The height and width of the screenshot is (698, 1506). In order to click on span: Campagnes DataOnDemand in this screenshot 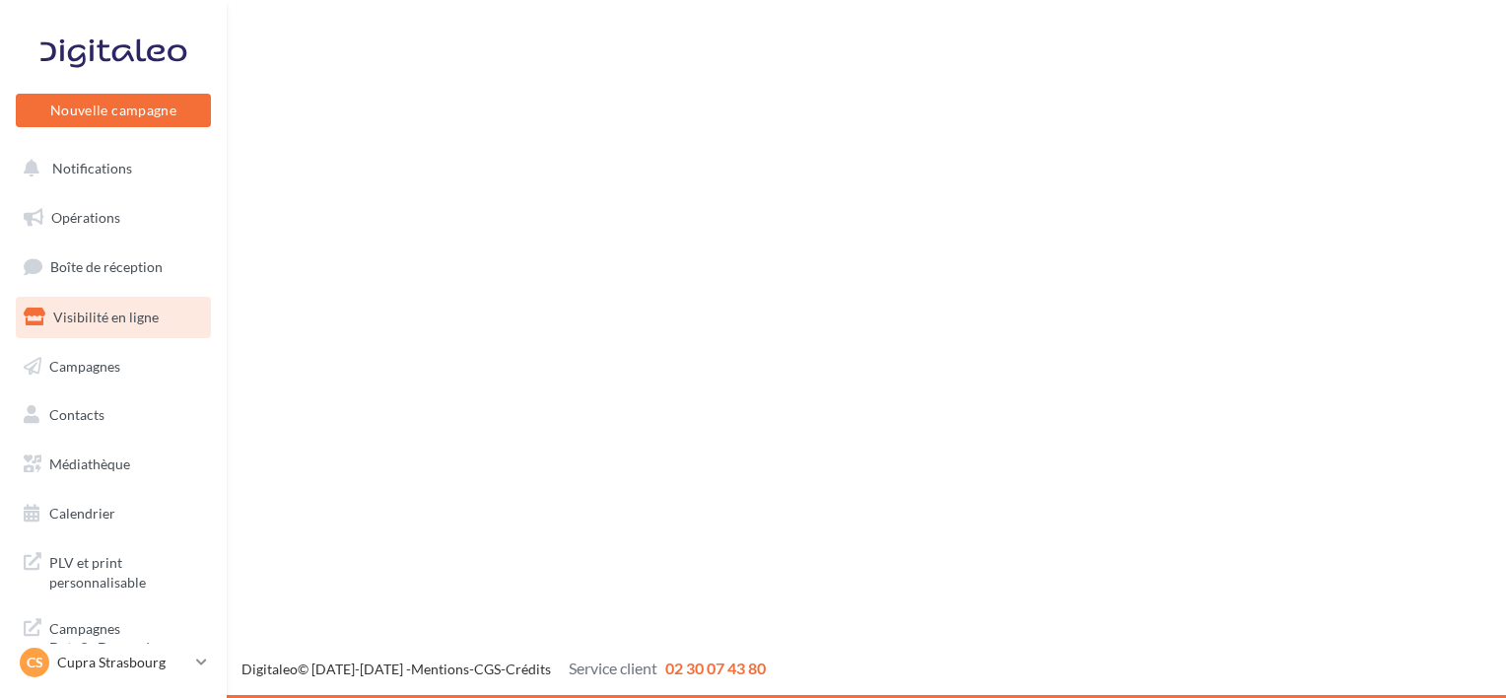, I will do `click(126, 636)`.